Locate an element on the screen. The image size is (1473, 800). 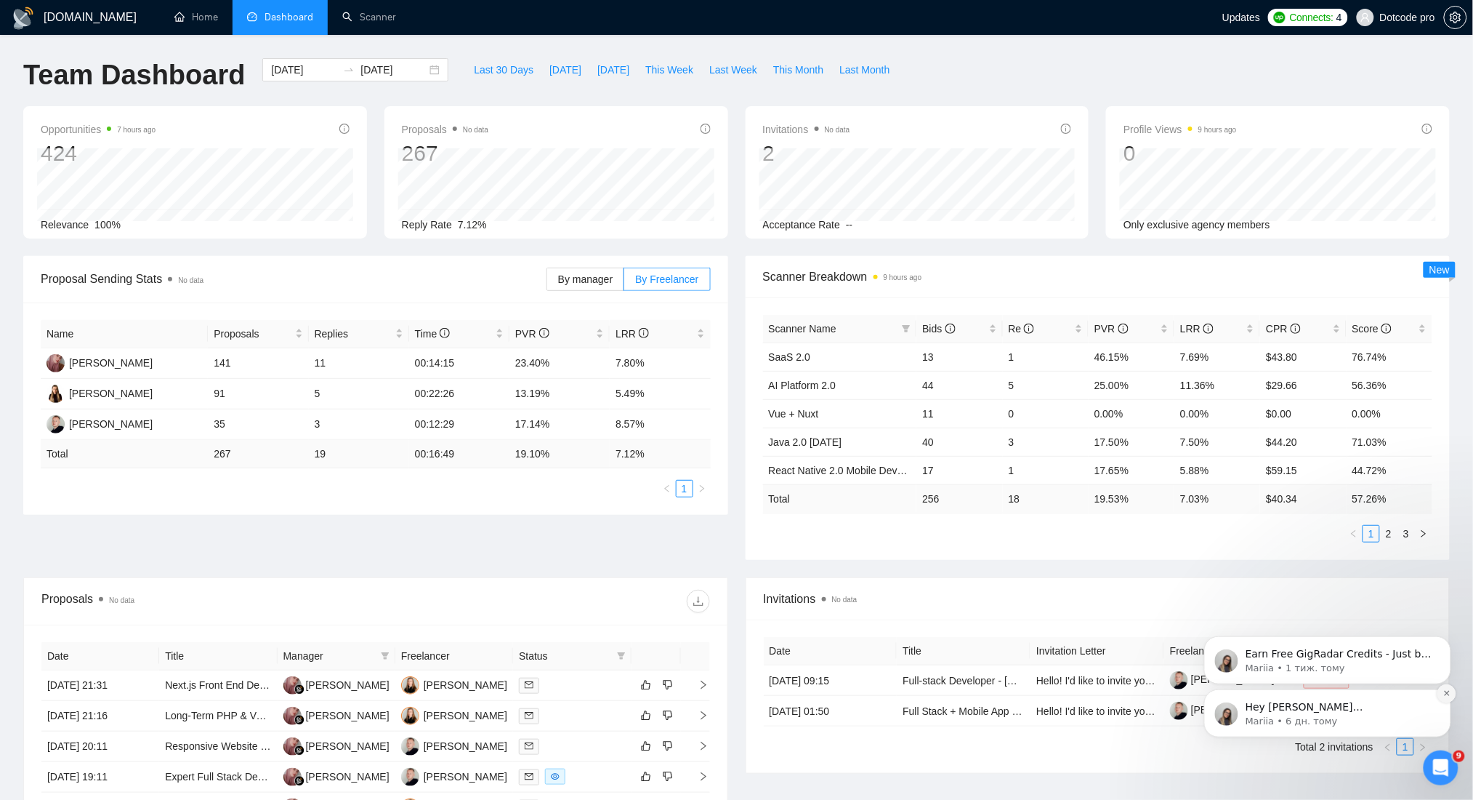
a: Full Stack + Mobile App Development & Maintenance partner for Stock Market Analysis App is located at coordinates (1109, 711).